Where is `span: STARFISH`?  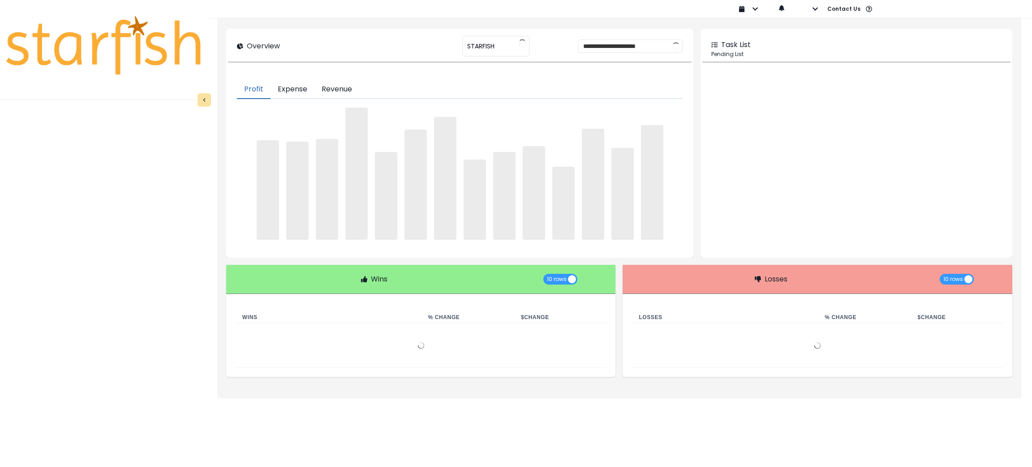
span: STARFISH is located at coordinates (481, 46).